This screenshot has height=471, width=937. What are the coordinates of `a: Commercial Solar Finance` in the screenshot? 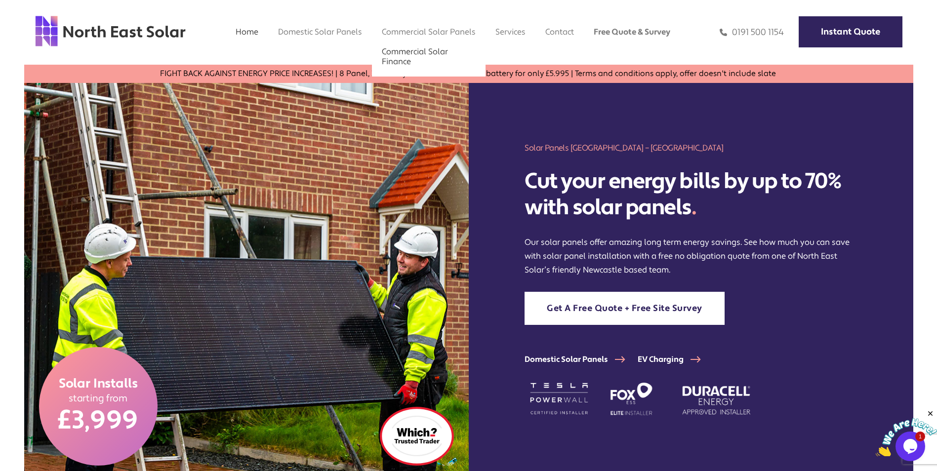 It's located at (415, 56).